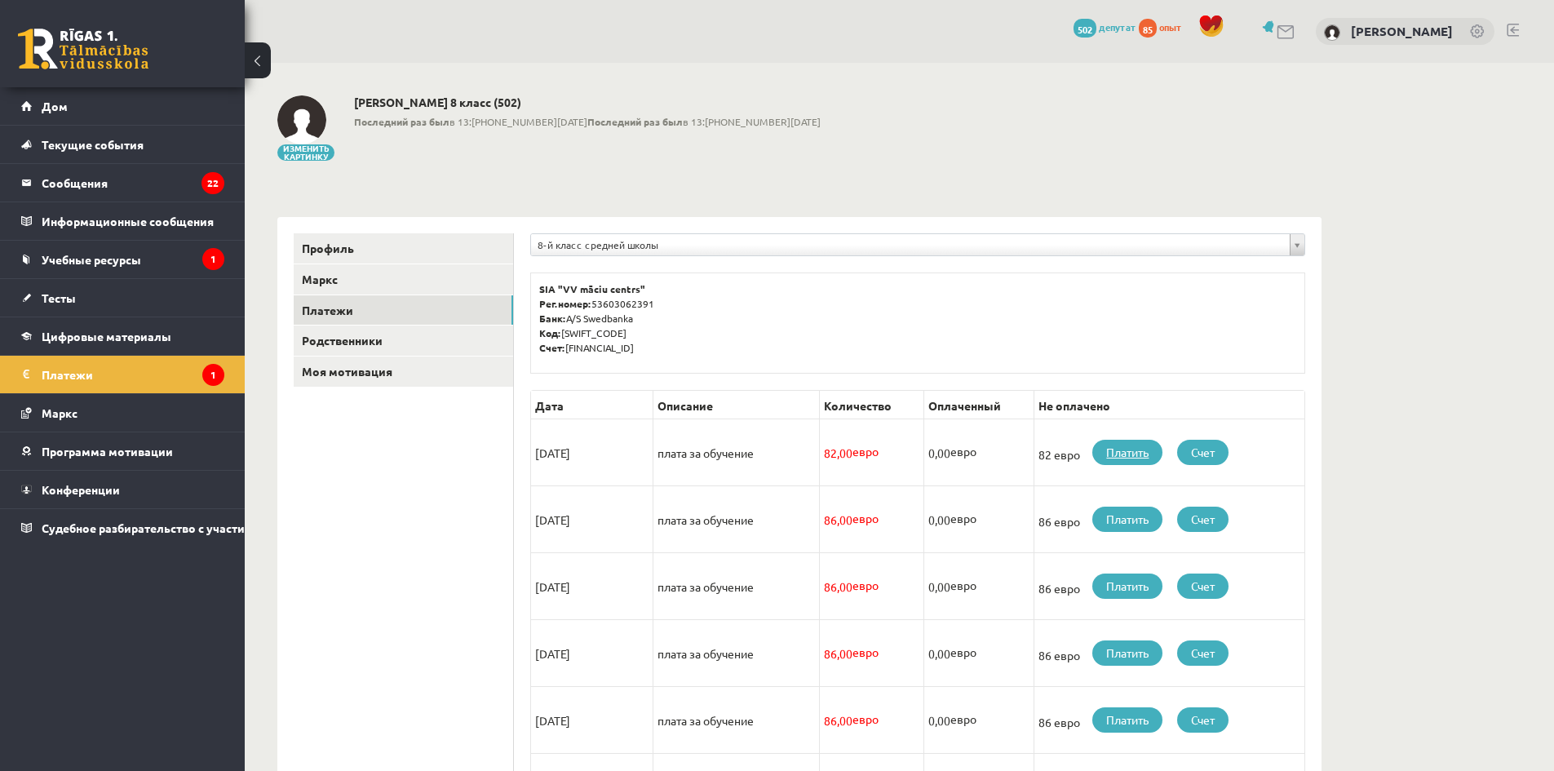  Describe the element at coordinates (1148, 29) in the screenshot. I see `font: 85` at that location.